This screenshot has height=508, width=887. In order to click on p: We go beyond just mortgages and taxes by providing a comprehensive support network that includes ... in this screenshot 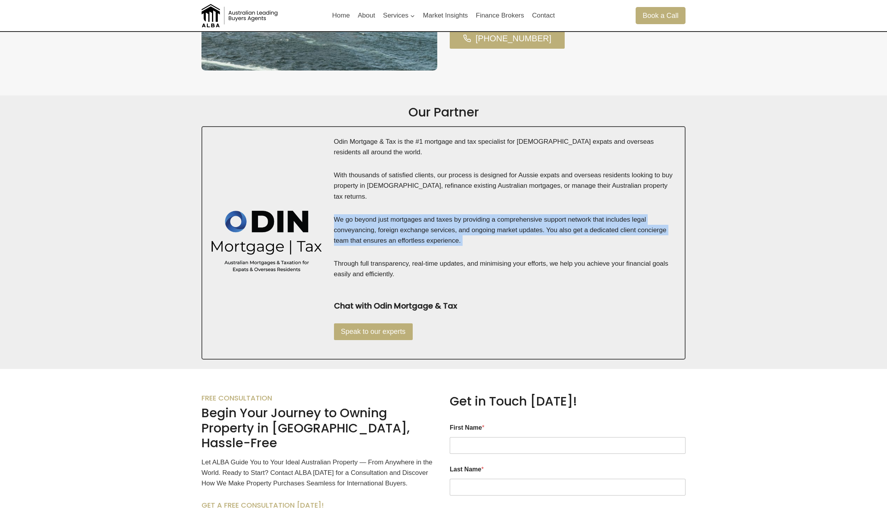, I will do `click(505, 230)`.